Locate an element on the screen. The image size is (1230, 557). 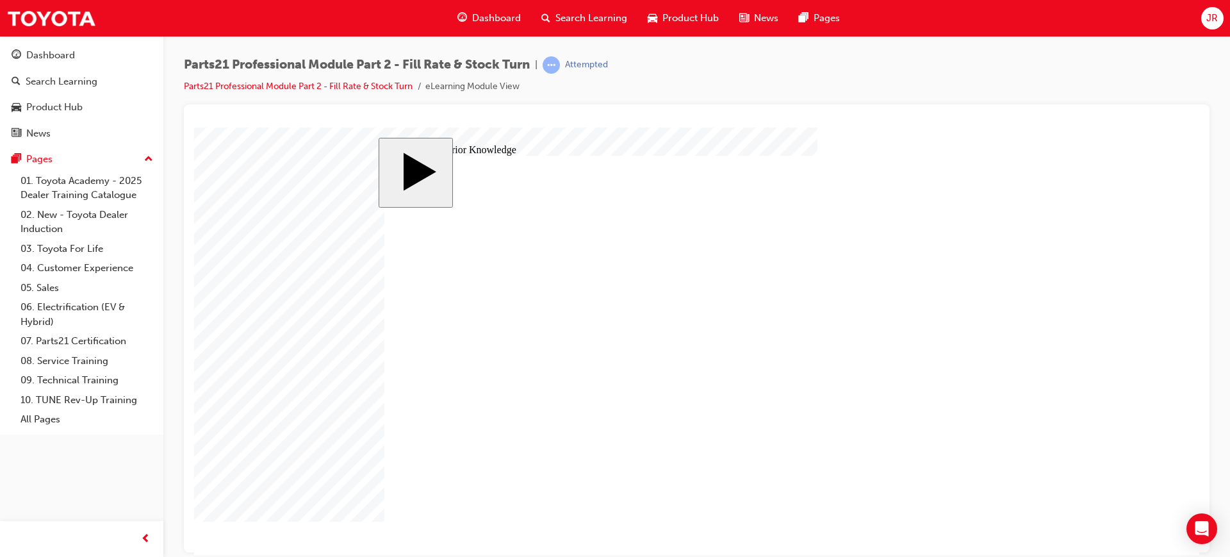
span: Parts21 Professional Module Part 2 - Fill Rate & Stock Turn is located at coordinates (357, 65).